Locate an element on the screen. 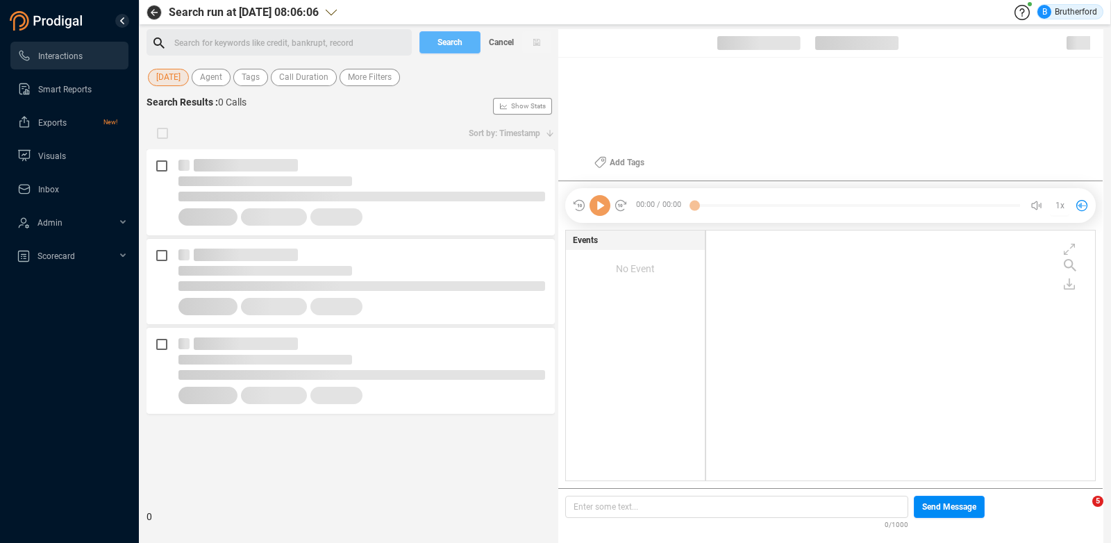 The image size is (1111, 543). span: Tags is located at coordinates (251, 77).